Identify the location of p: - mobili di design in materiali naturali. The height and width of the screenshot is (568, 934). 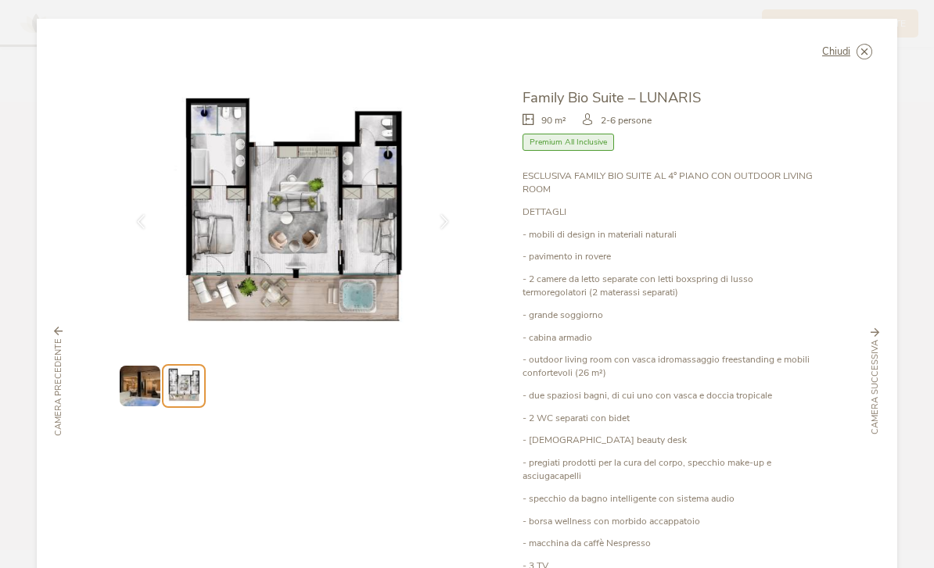
(669, 235).